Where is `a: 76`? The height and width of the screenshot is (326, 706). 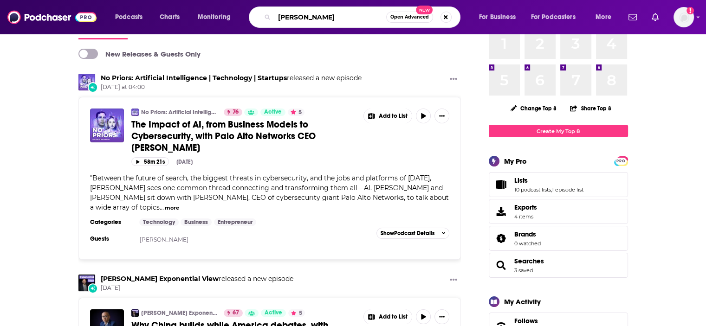
a: 76 is located at coordinates (233, 112).